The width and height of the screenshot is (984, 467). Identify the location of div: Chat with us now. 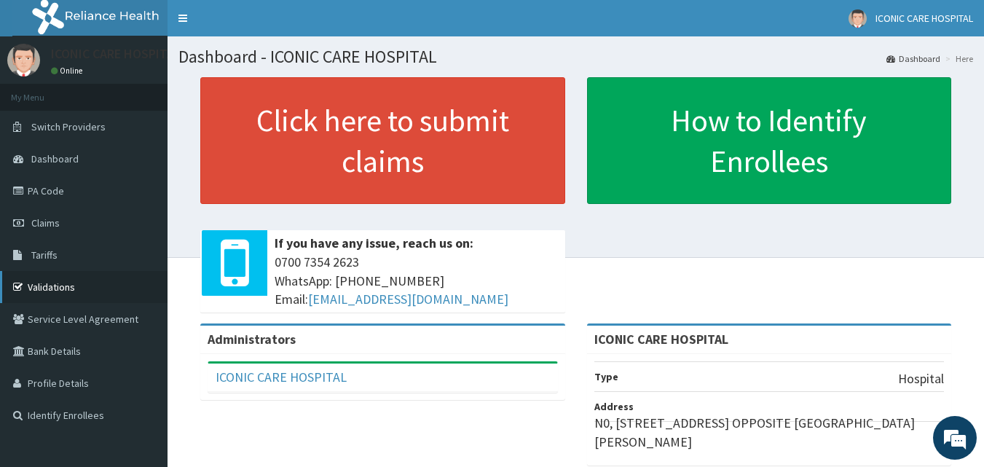
(160, 91).